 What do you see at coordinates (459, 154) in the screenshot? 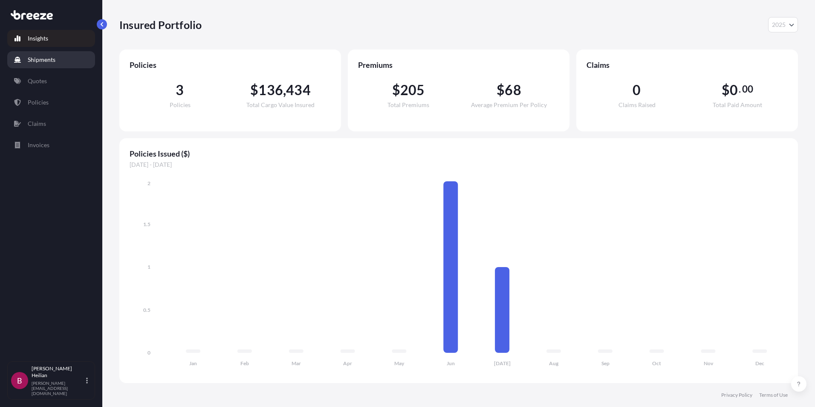
I see `span: Policies Issued ($)` at bounding box center [459, 154].